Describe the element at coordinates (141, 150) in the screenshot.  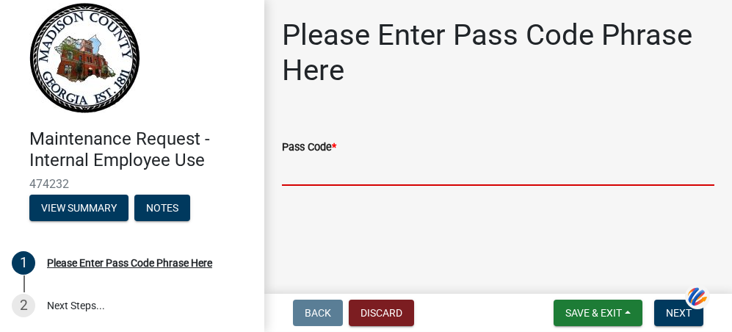
I see `h4: Maintenance Request - Internal Employee Use` at that location.